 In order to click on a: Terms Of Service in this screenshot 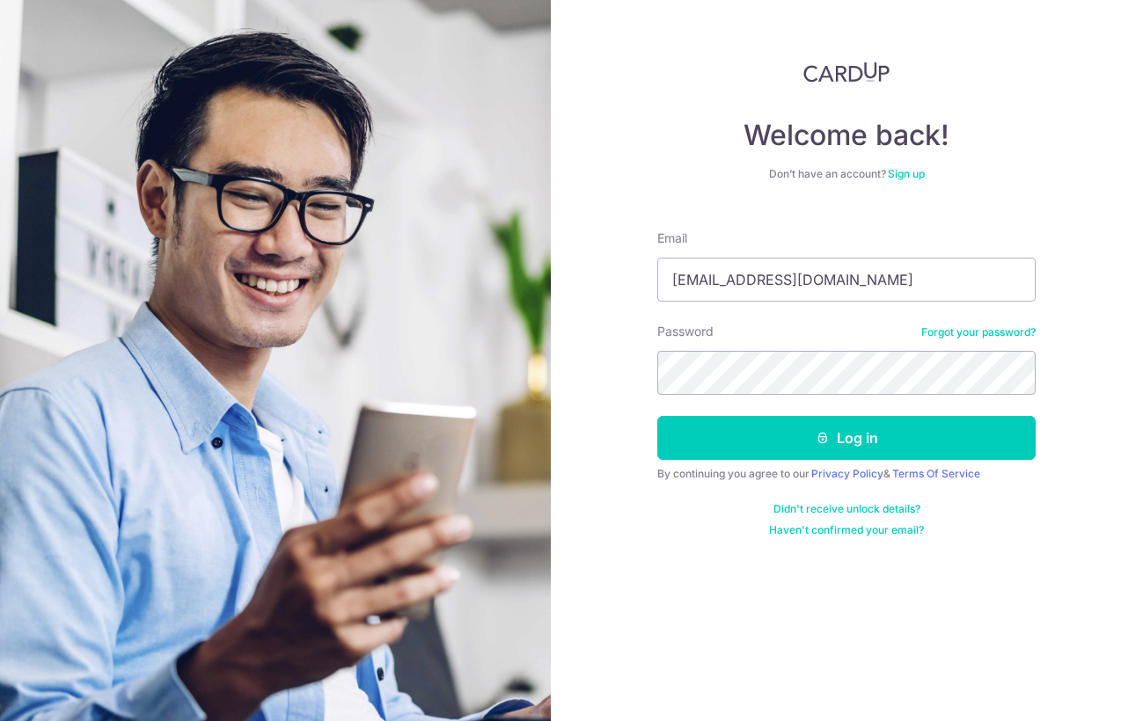, I will do `click(936, 473)`.